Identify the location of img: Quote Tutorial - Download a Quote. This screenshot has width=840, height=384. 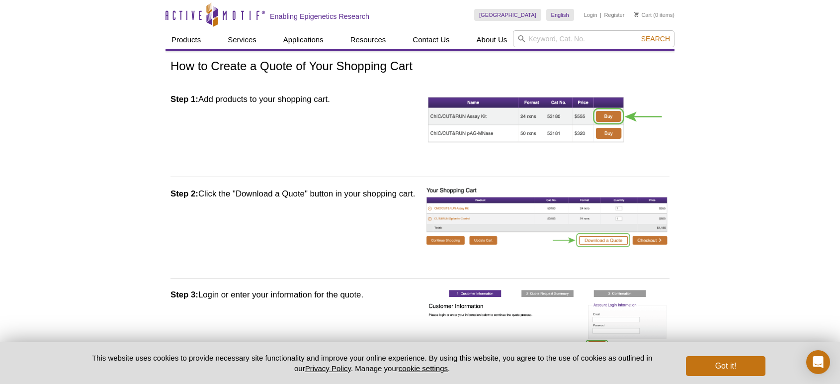
(546, 217).